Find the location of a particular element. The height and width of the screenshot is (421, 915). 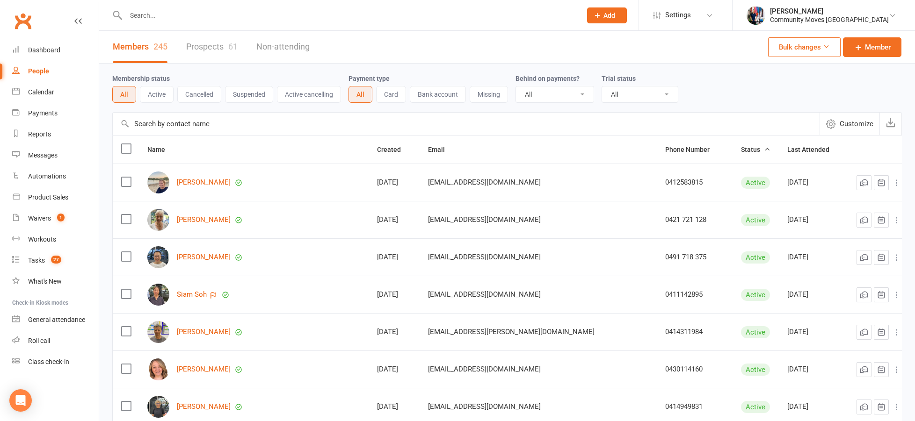

label: Behind on payments? is located at coordinates (547, 79).